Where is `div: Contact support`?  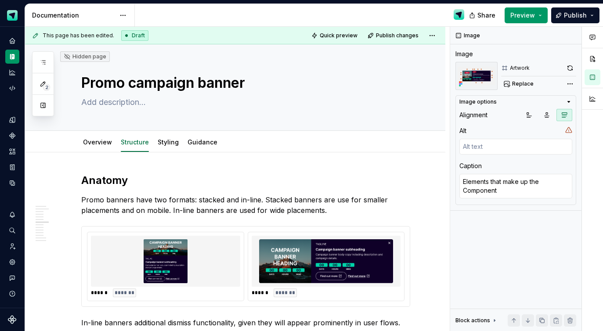
div: Contact support is located at coordinates (12, 278).